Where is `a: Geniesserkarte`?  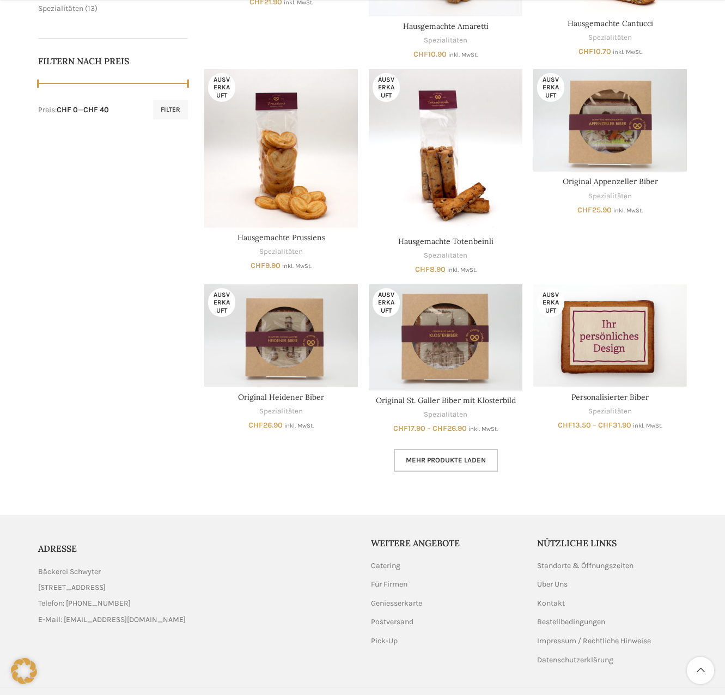
a: Geniesserkarte is located at coordinates (397, 604).